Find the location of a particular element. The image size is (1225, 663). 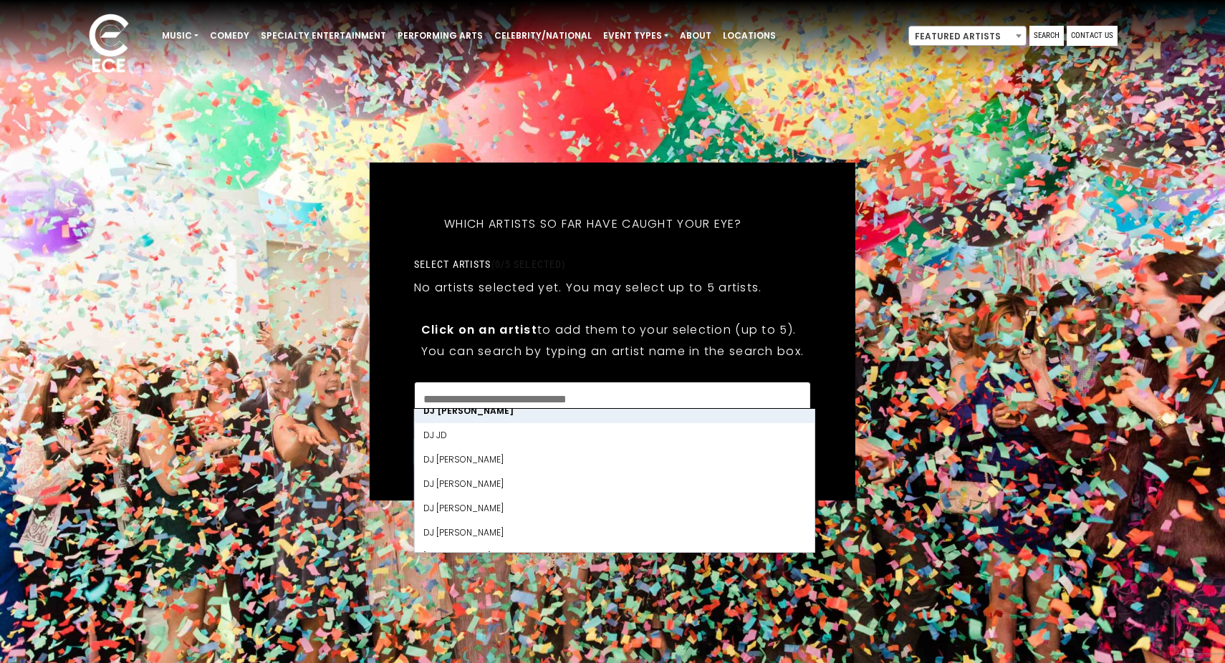

a: Comedy is located at coordinates (229, 36).